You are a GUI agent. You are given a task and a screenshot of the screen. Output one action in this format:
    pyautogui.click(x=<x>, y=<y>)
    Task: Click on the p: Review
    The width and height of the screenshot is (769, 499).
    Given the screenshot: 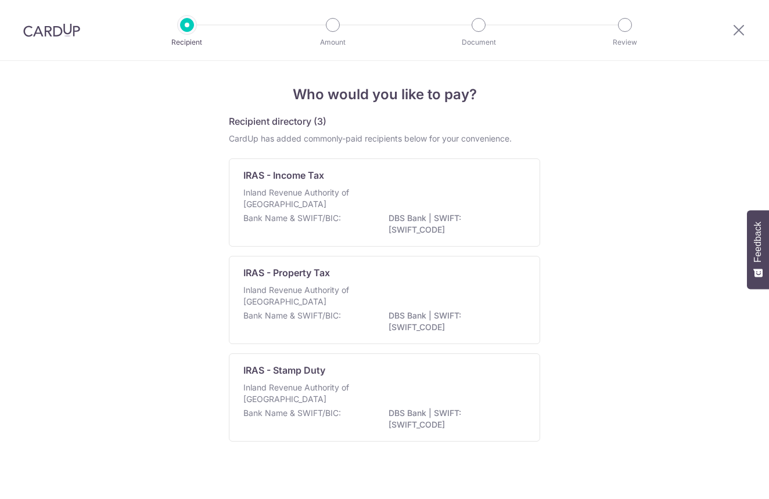 What is the action you would take?
    pyautogui.click(x=625, y=42)
    